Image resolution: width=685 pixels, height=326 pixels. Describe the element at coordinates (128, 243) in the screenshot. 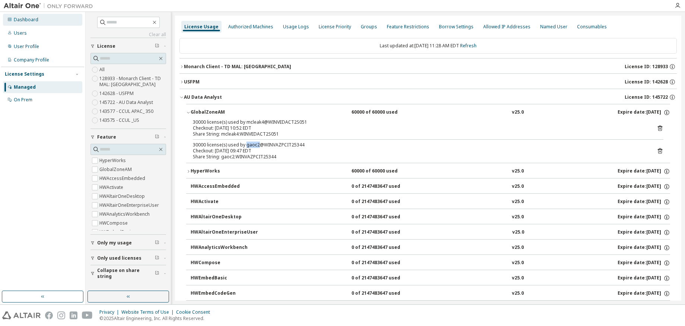

I see `button: Only my usage` at that location.